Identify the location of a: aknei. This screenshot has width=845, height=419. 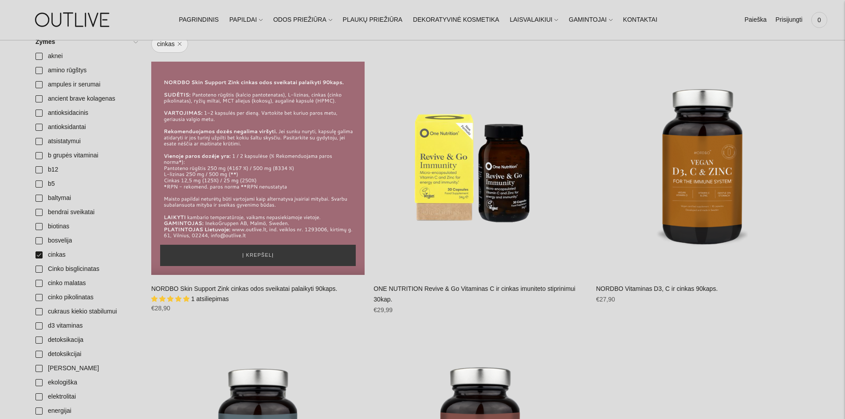
(86, 56).